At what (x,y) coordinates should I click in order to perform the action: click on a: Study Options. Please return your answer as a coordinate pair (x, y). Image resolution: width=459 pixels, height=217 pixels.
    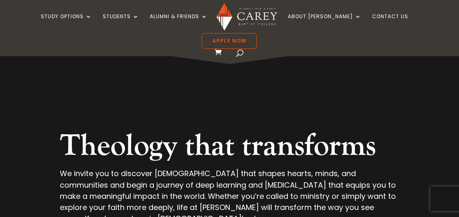
    Looking at the image, I should click on (66, 23).